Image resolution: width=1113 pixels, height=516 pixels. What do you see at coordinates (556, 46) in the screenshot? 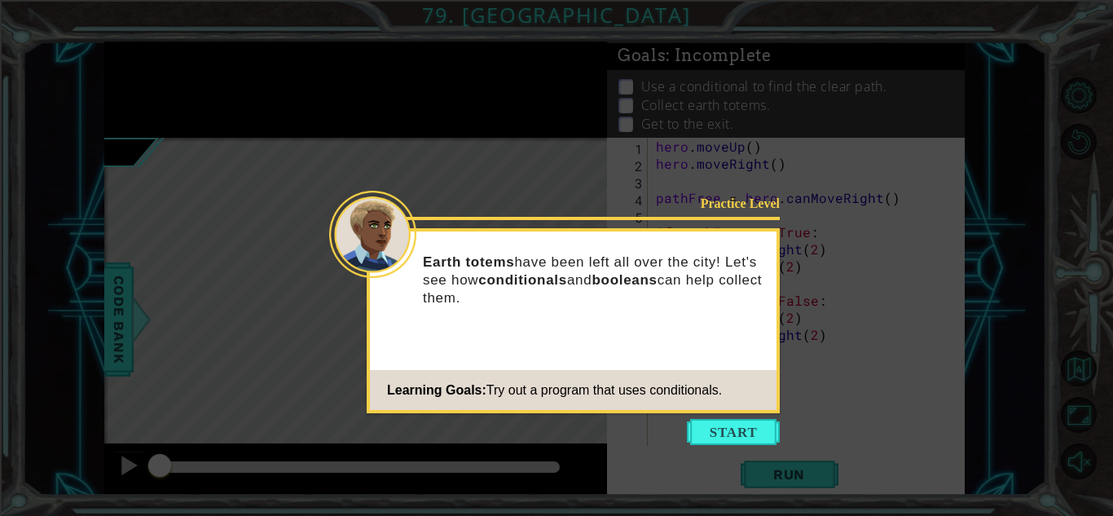
I see `div: Sort A > Z` at bounding box center [556, 46].